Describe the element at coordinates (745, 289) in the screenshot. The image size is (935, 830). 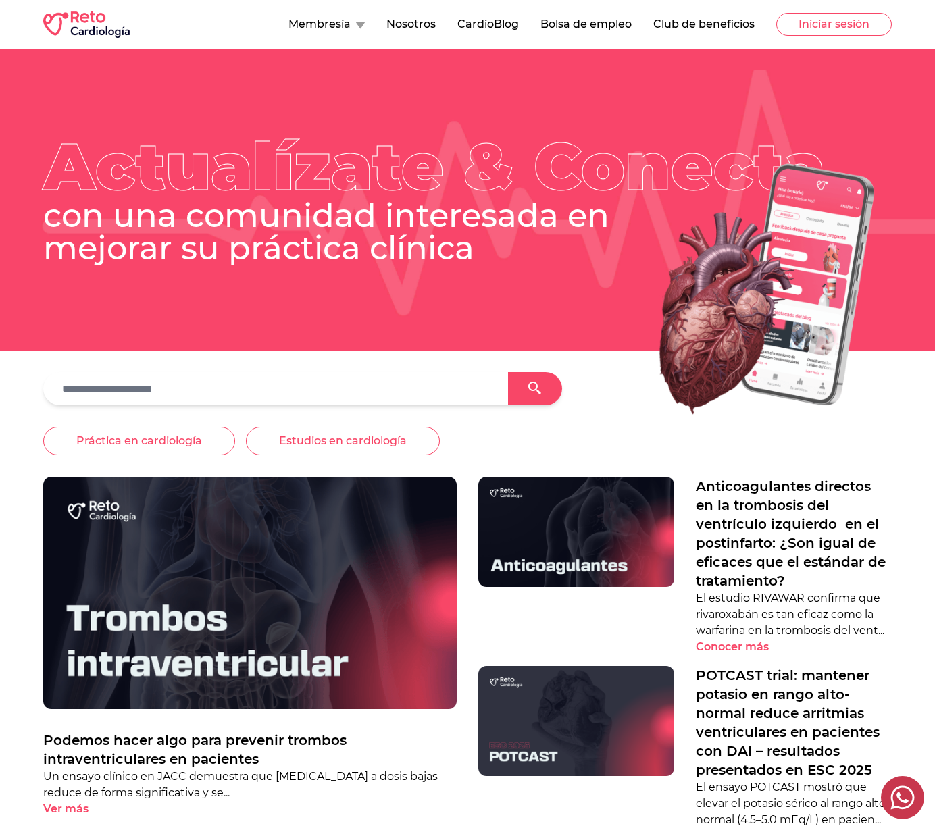
I see `img: Heart` at that location.